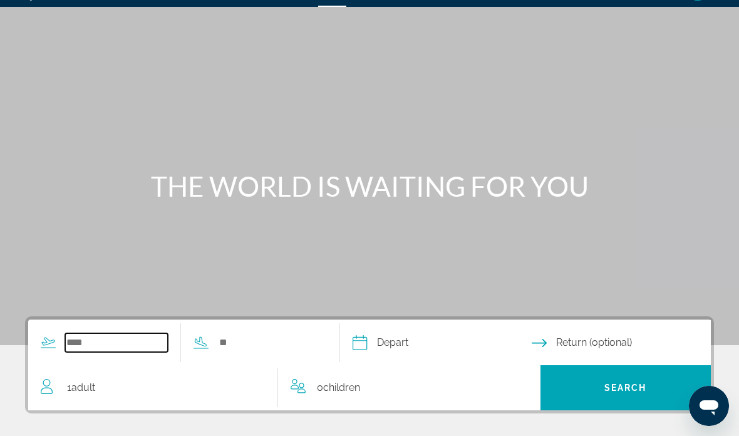  What do you see at coordinates (81, 388) in the screenshot?
I see `span: 1` at bounding box center [81, 388].